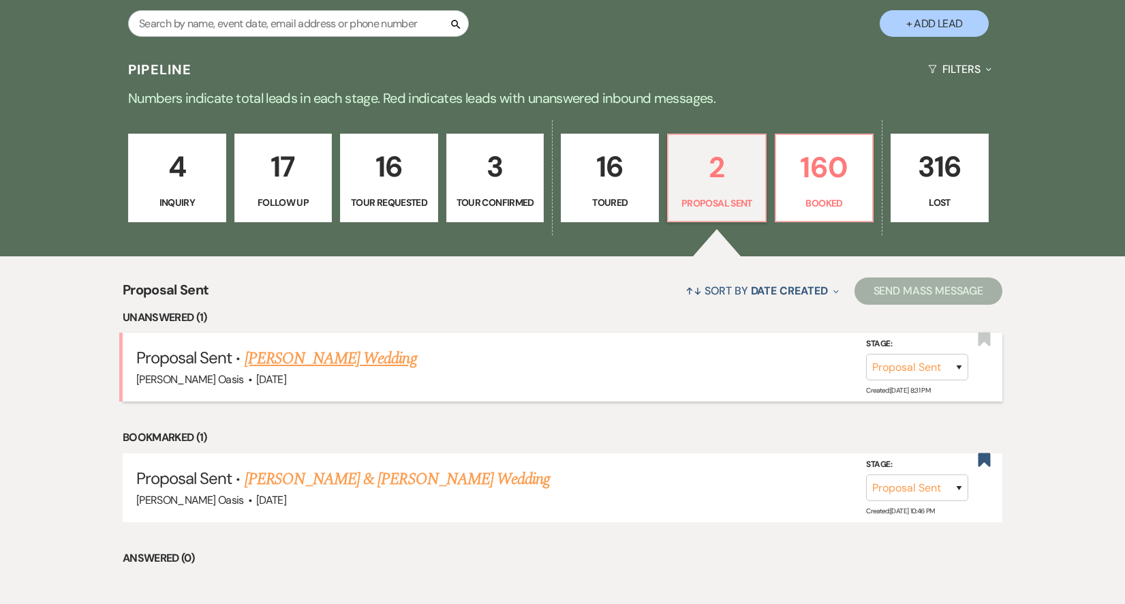 The image size is (1125, 604). What do you see at coordinates (929, 291) in the screenshot?
I see `button: Send Mass Message` at bounding box center [929, 291].